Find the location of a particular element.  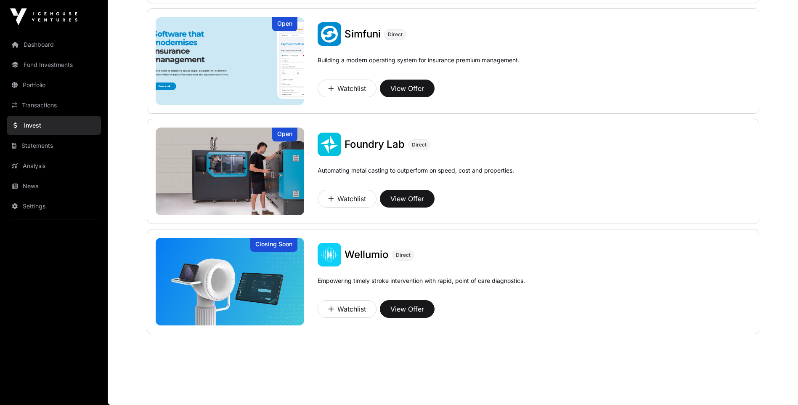

p: Empowering timely stroke intervention with rapid, point of care diagnostics. is located at coordinates (421, 287).